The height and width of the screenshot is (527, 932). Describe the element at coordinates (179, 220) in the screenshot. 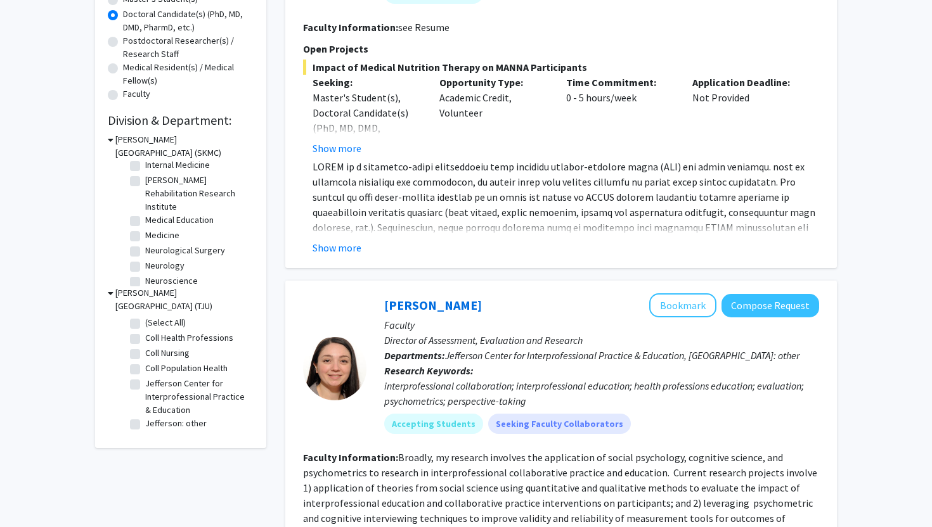

I see `label: Medical Education` at that location.